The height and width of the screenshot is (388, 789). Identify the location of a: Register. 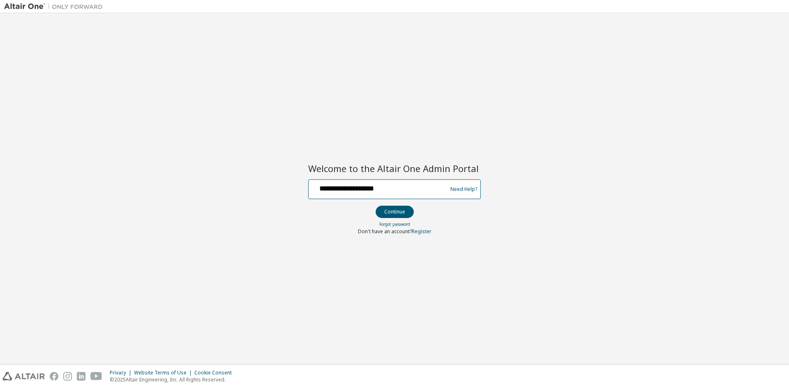
(422, 231).